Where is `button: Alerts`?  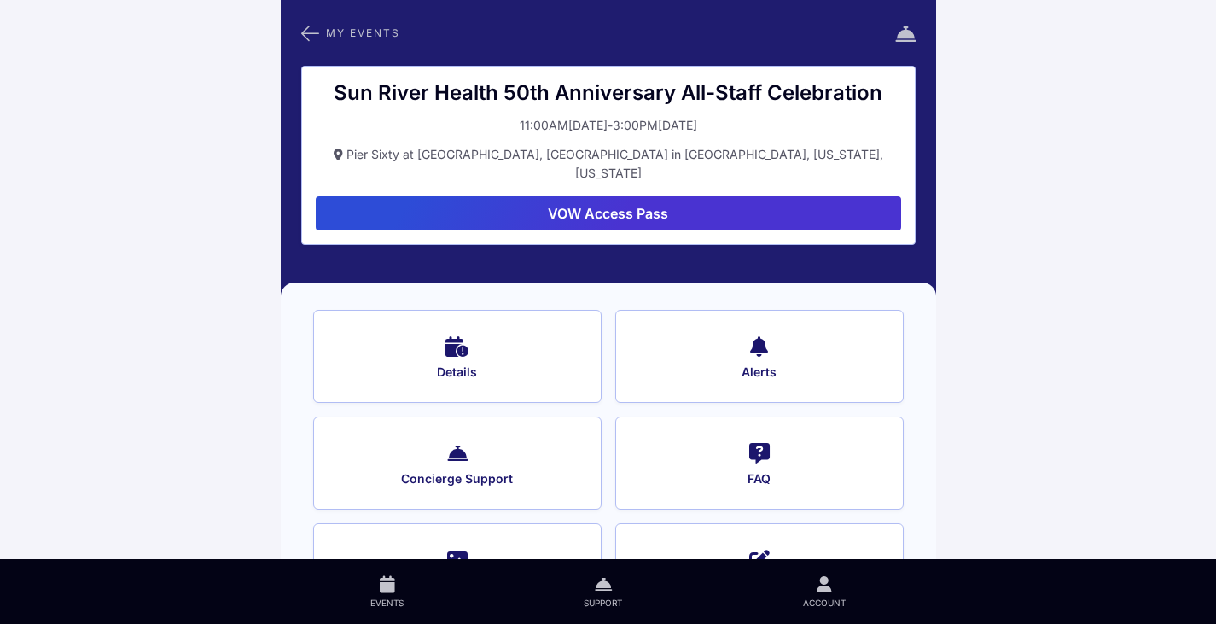 button: Alerts is located at coordinates (759, 356).